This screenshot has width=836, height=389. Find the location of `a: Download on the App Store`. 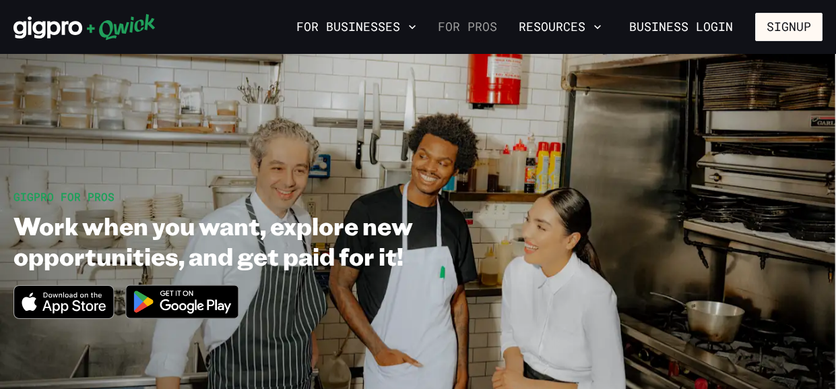

a: Download on the App Store is located at coordinates (64, 314).